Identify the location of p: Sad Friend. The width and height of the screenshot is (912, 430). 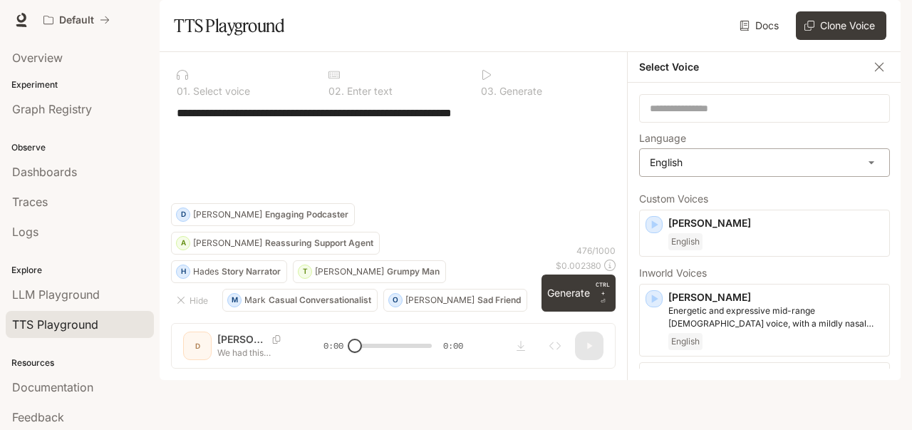
(499, 300).